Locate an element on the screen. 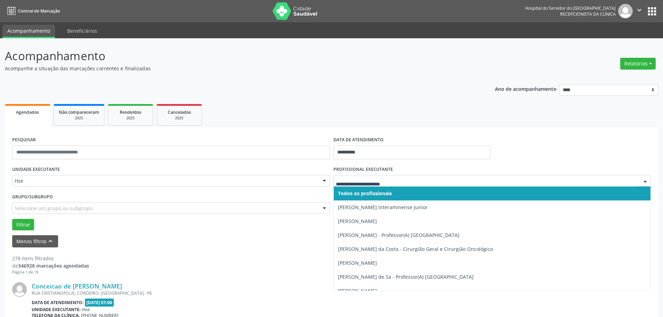 This screenshot has height=317, width=663. span: Todos os profissionais is located at coordinates (365, 193).